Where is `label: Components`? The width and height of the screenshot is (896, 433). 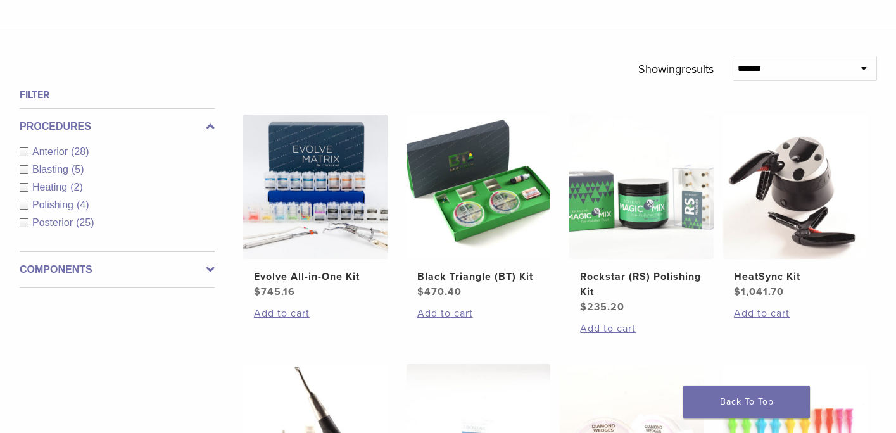
label: Components is located at coordinates (117, 270).